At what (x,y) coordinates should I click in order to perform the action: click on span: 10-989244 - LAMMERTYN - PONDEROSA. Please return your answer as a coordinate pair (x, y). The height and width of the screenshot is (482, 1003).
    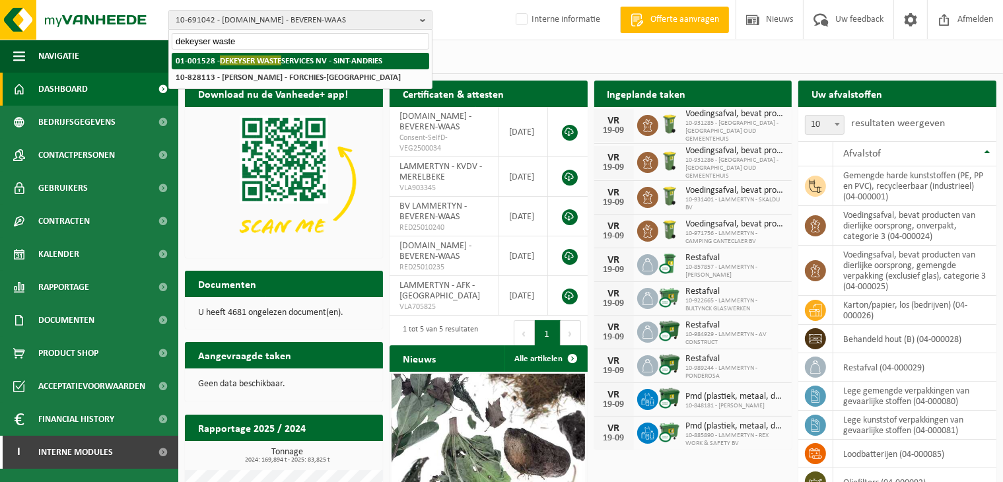
    Looking at the image, I should click on (736, 373).